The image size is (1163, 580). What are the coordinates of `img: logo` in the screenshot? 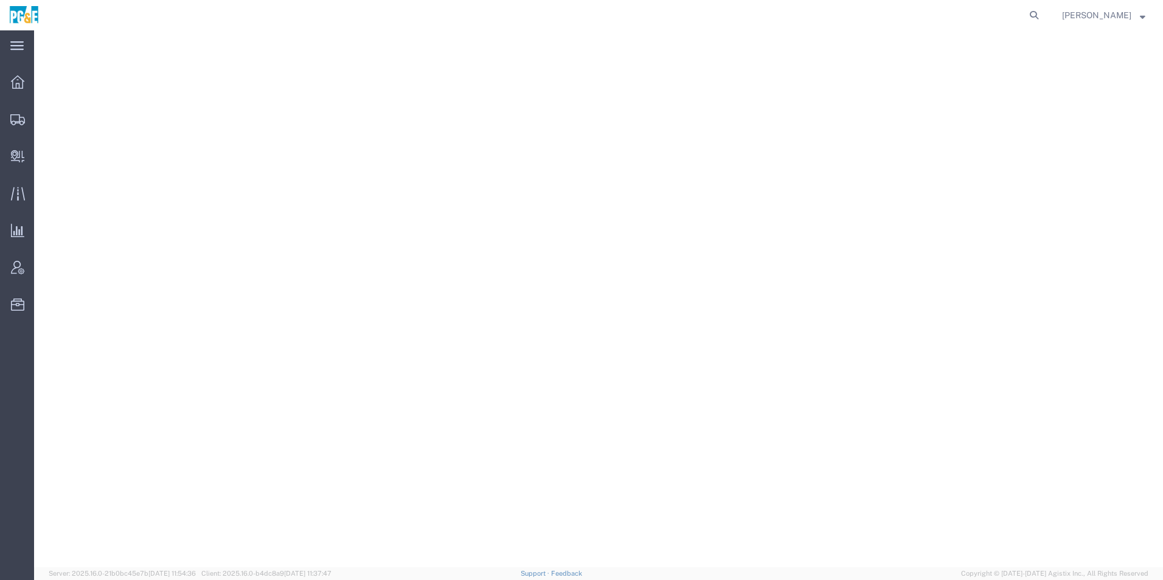 It's located at (24, 15).